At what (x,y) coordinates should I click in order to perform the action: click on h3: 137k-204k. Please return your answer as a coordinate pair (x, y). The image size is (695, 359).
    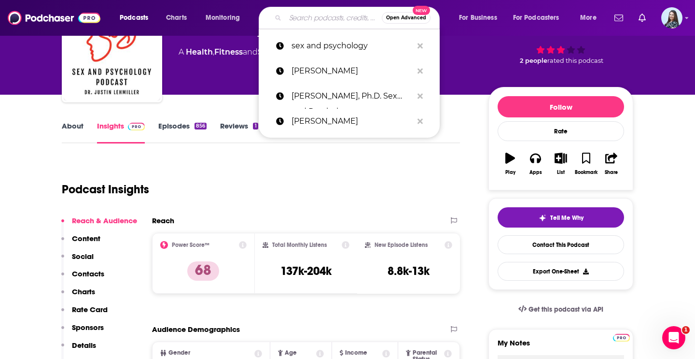
    Looking at the image, I should click on (306, 271).